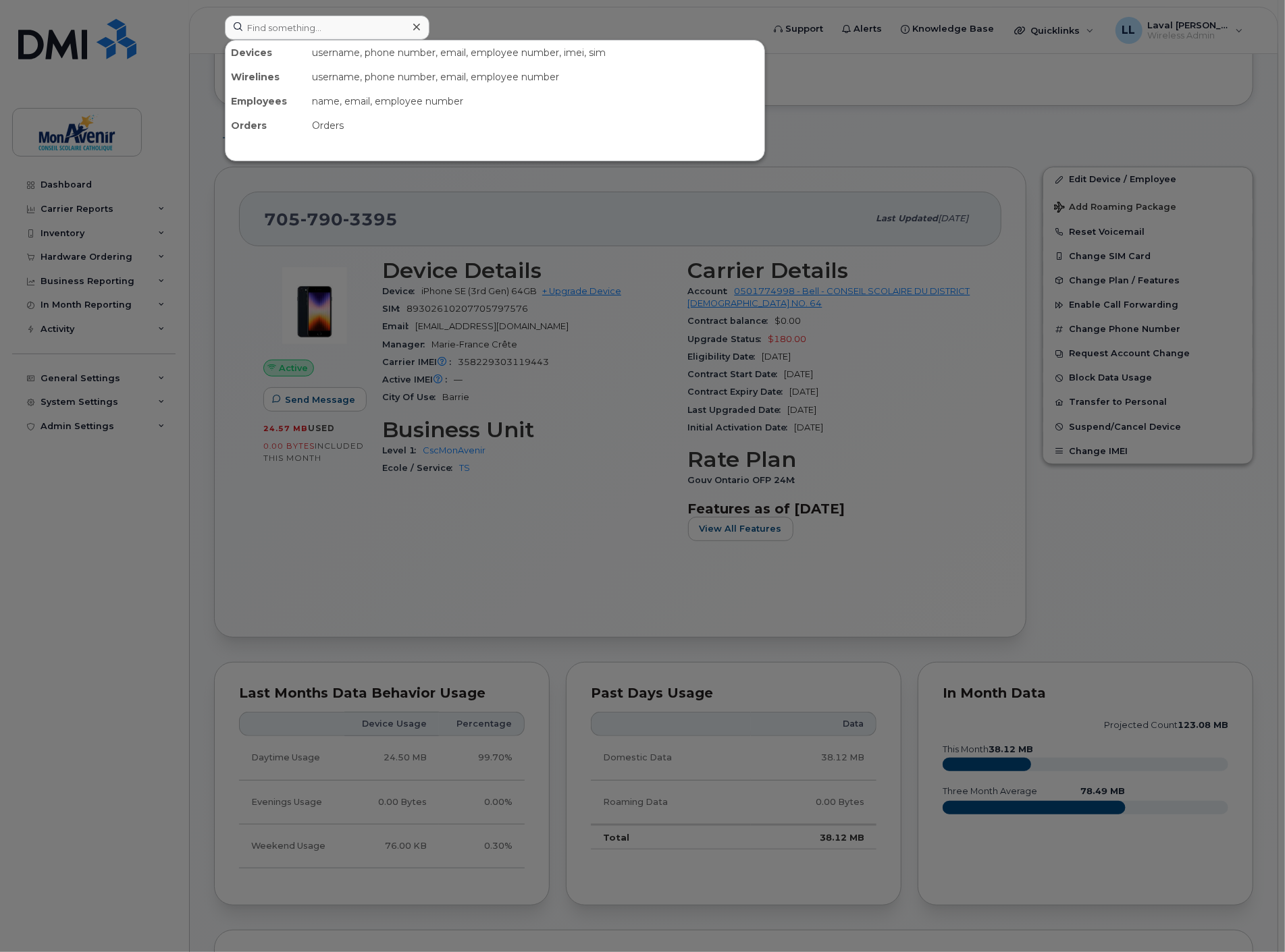 The height and width of the screenshot is (952, 1285). What do you see at coordinates (266, 53) in the screenshot?
I see `div: Devices` at bounding box center [266, 53].